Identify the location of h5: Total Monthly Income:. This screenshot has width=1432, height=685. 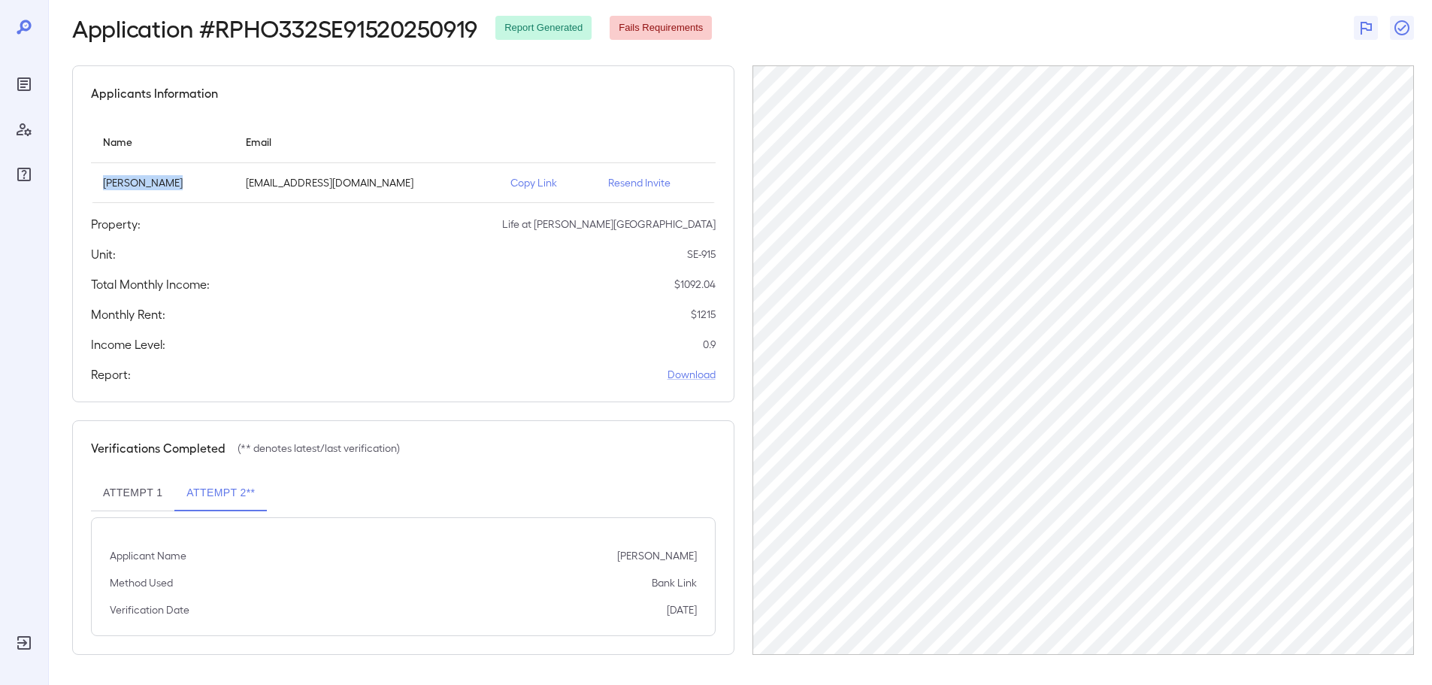
(150, 284).